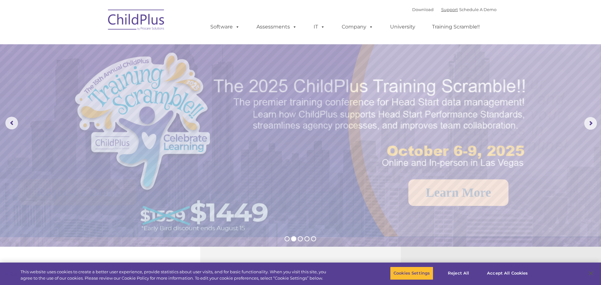 This screenshot has width=601, height=285. I want to click on a: Software, so click(225, 27).